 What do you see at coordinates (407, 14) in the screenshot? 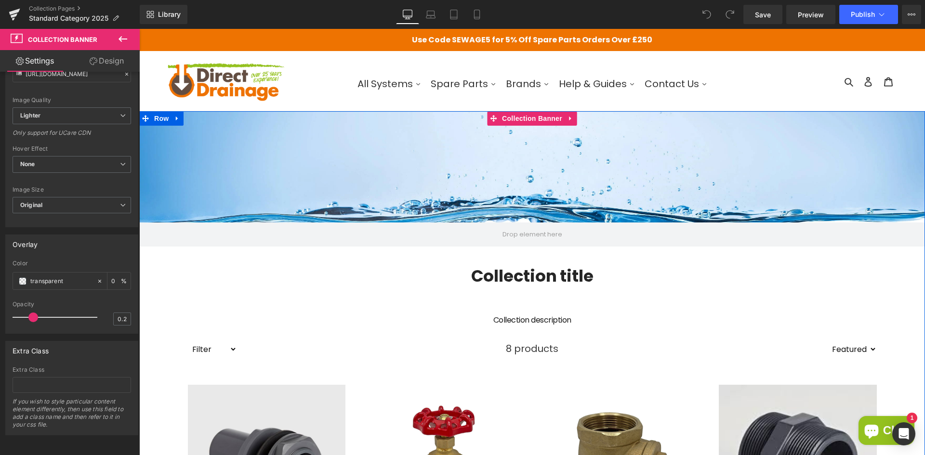
I see `a: Desktop` at bounding box center [407, 14].